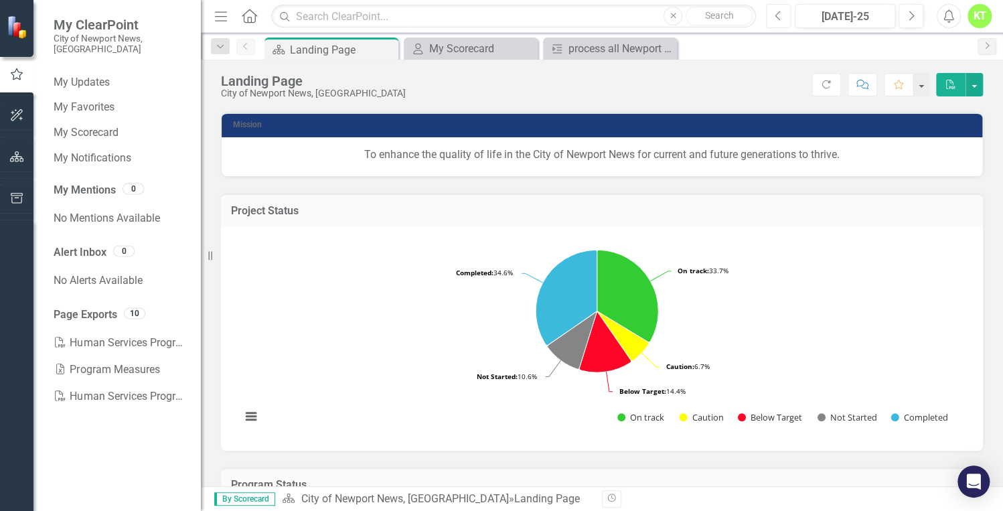 This screenshot has width=1003, height=511. Describe the element at coordinates (602, 155) in the screenshot. I see `p: To enhance the quality of life in the City of Newport News for current and future generations to ...` at that location.